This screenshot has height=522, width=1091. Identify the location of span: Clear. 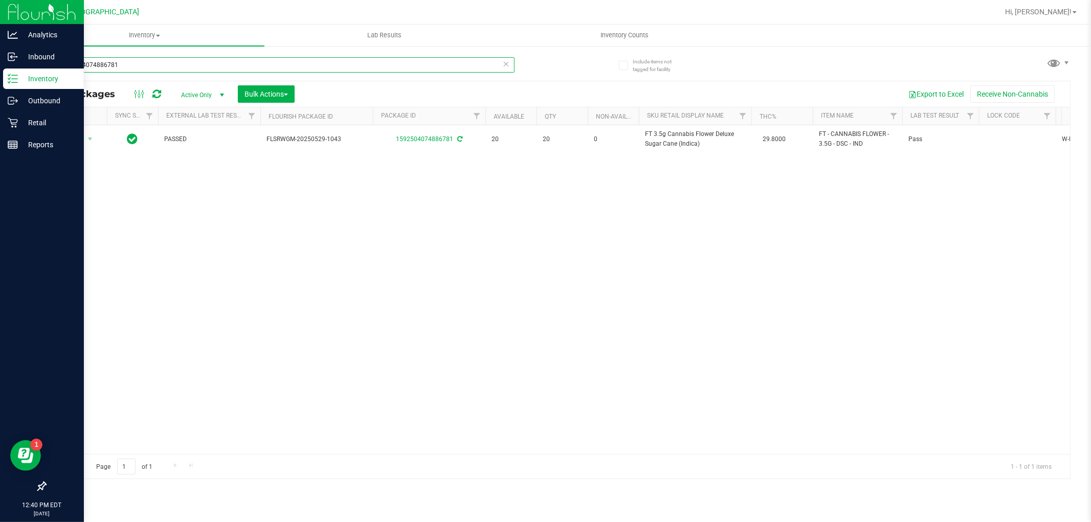
(506, 64).